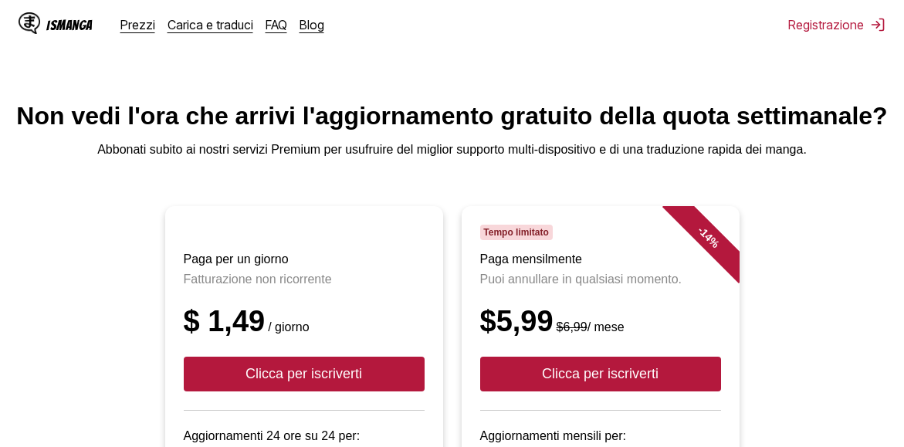 The width and height of the screenshot is (904, 447). Describe the element at coordinates (225, 321) in the screenshot. I see `font: $ 1,49` at that location.